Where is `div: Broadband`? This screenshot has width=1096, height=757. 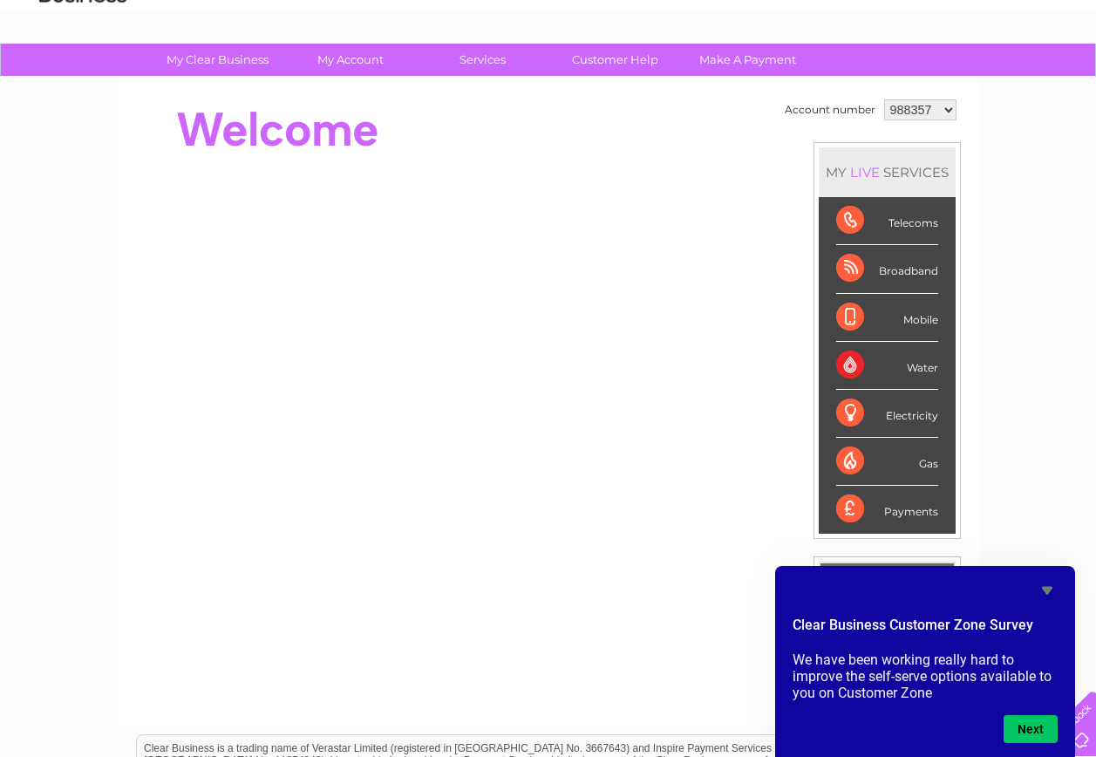 div: Broadband is located at coordinates (887, 269).